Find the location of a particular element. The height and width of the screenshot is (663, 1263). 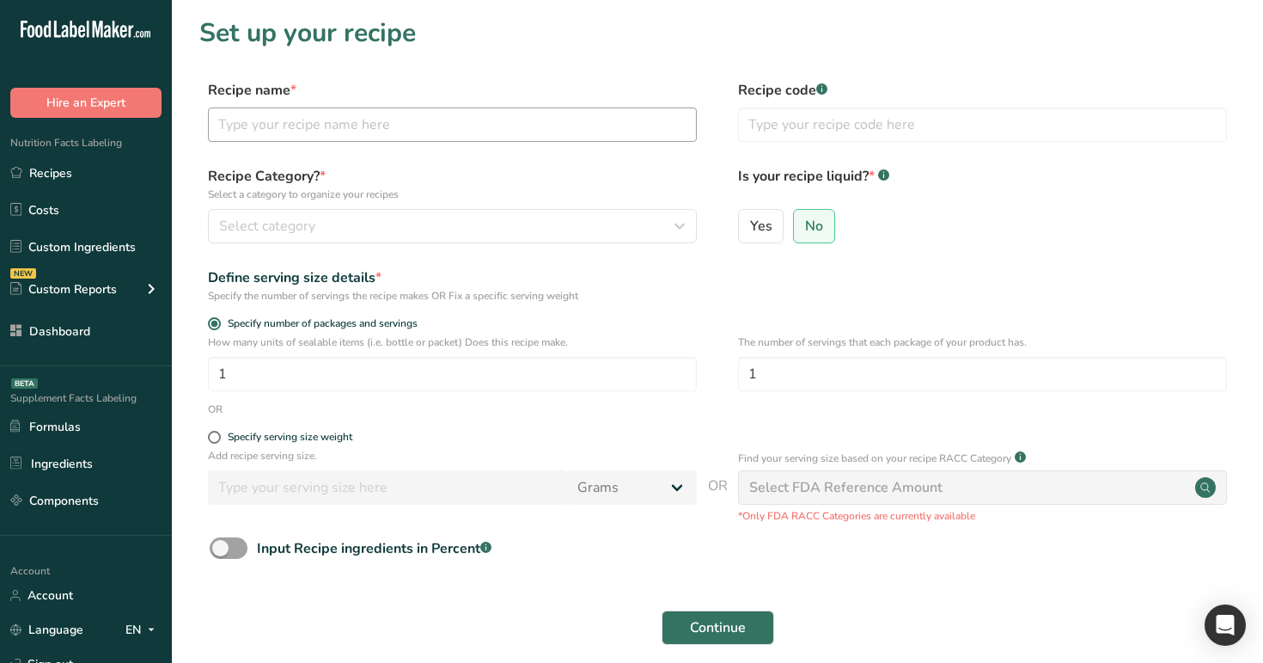

div: Select FDA Reference Amount is located at coordinates (846, 487).